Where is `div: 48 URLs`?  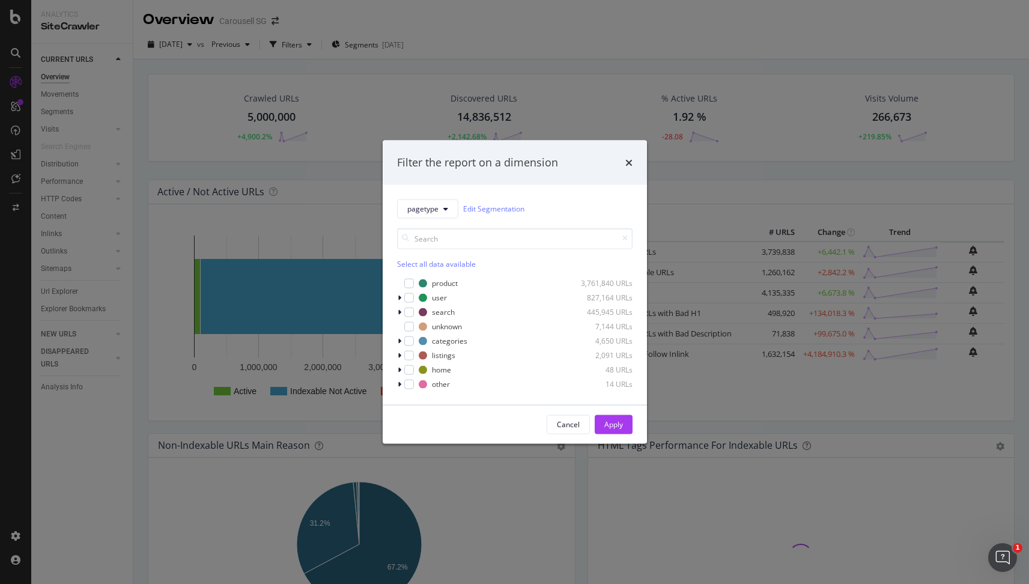 div: 48 URLs is located at coordinates (603, 369).